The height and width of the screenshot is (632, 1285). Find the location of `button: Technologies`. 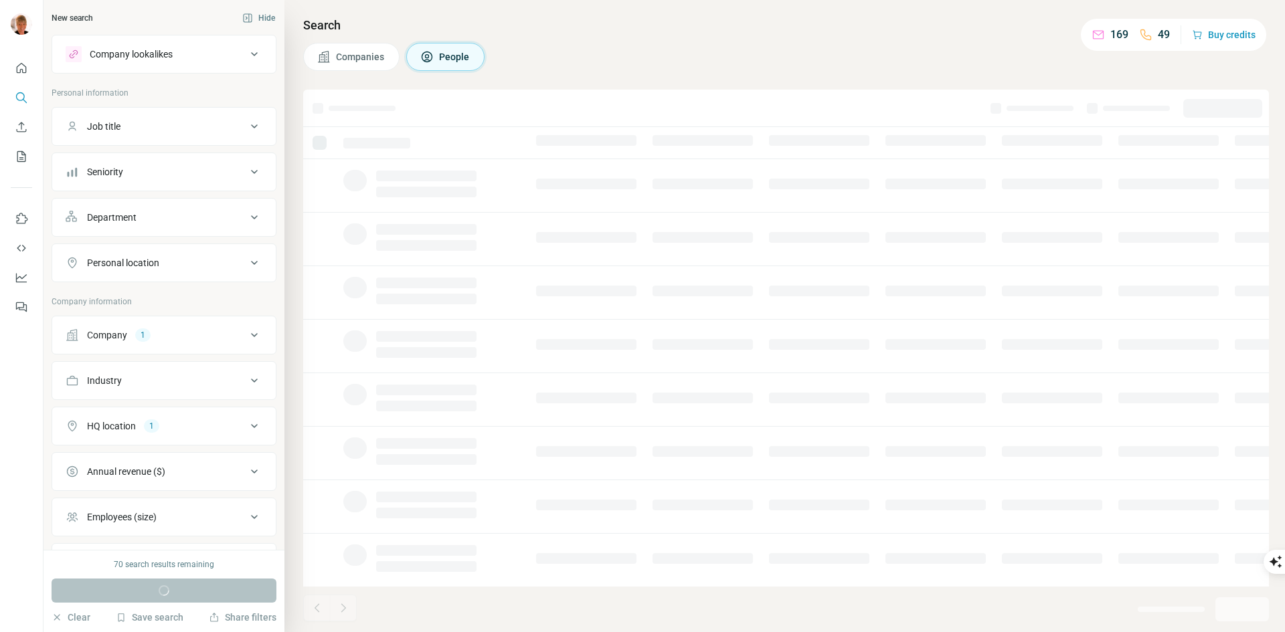

button: Technologies is located at coordinates (164, 563).